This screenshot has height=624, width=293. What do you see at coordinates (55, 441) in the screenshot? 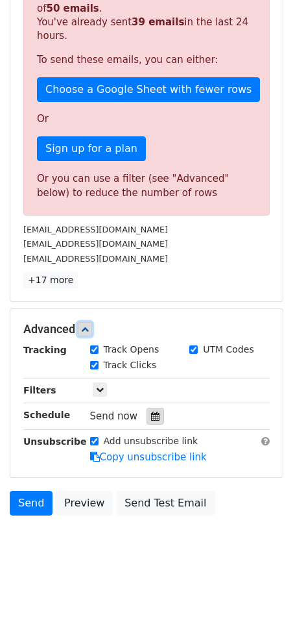
I see `strong: Unsubscribe` at bounding box center [55, 441].